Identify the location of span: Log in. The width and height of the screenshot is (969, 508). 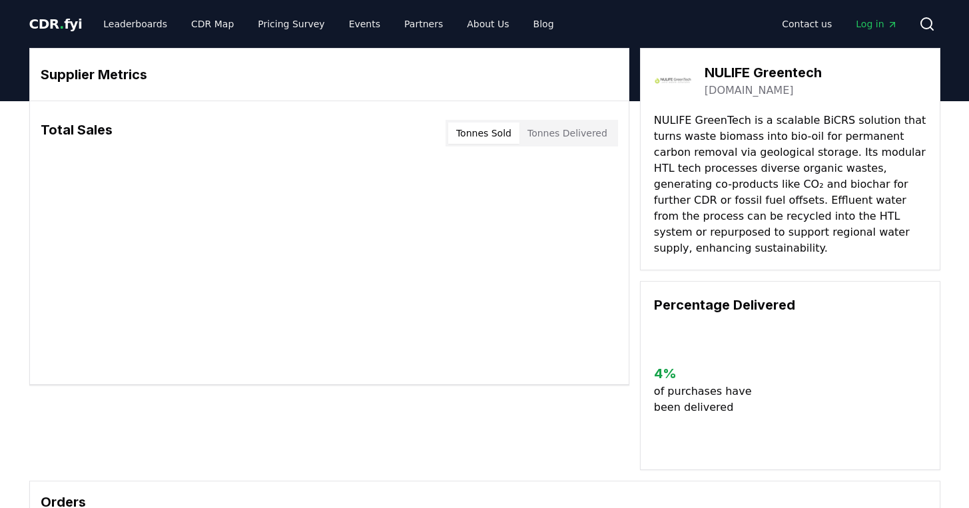
(877, 24).